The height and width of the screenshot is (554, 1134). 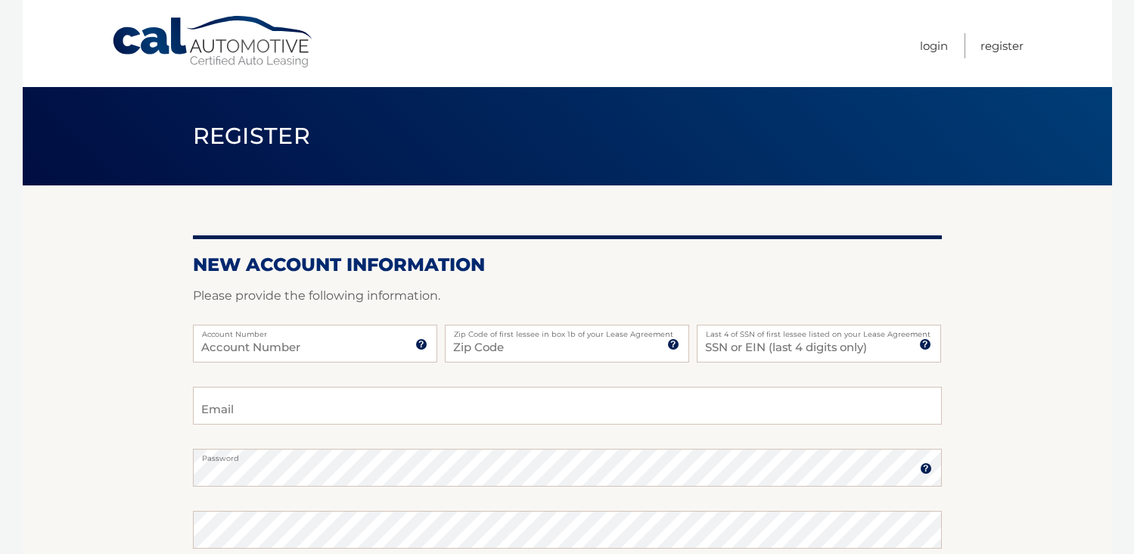 I want to click on a: Register, so click(x=1002, y=45).